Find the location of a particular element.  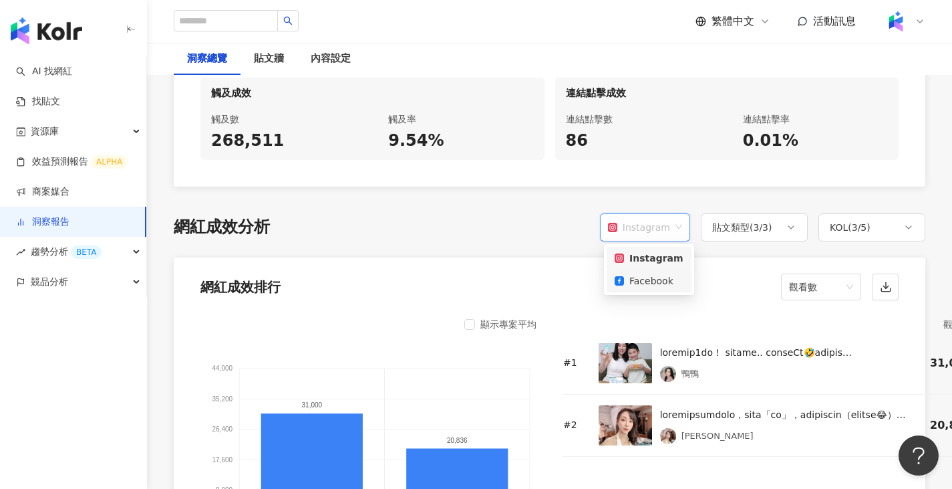

div: 連結點擊率 is located at coordinates (815, 119).